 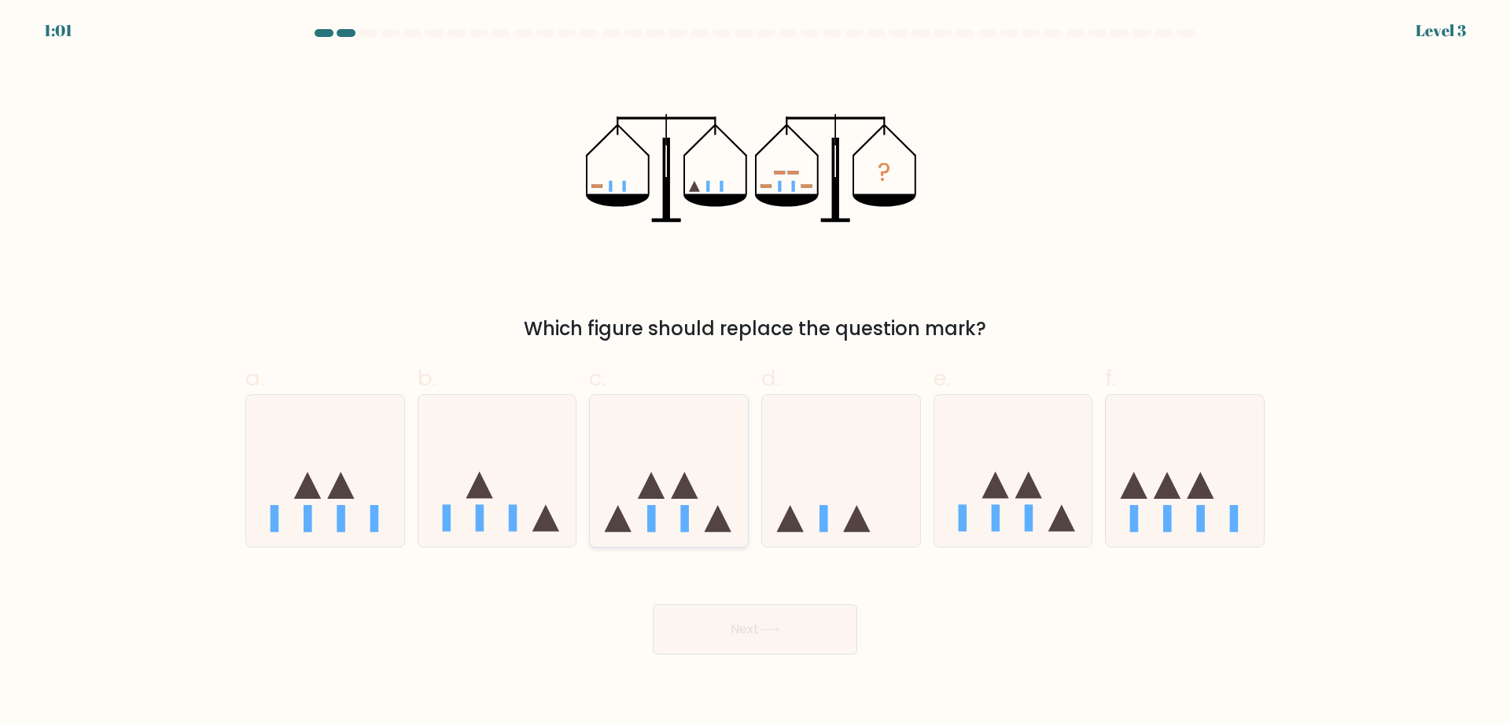 What do you see at coordinates (255, 378) in the screenshot?
I see `span: a.` at bounding box center [255, 378].